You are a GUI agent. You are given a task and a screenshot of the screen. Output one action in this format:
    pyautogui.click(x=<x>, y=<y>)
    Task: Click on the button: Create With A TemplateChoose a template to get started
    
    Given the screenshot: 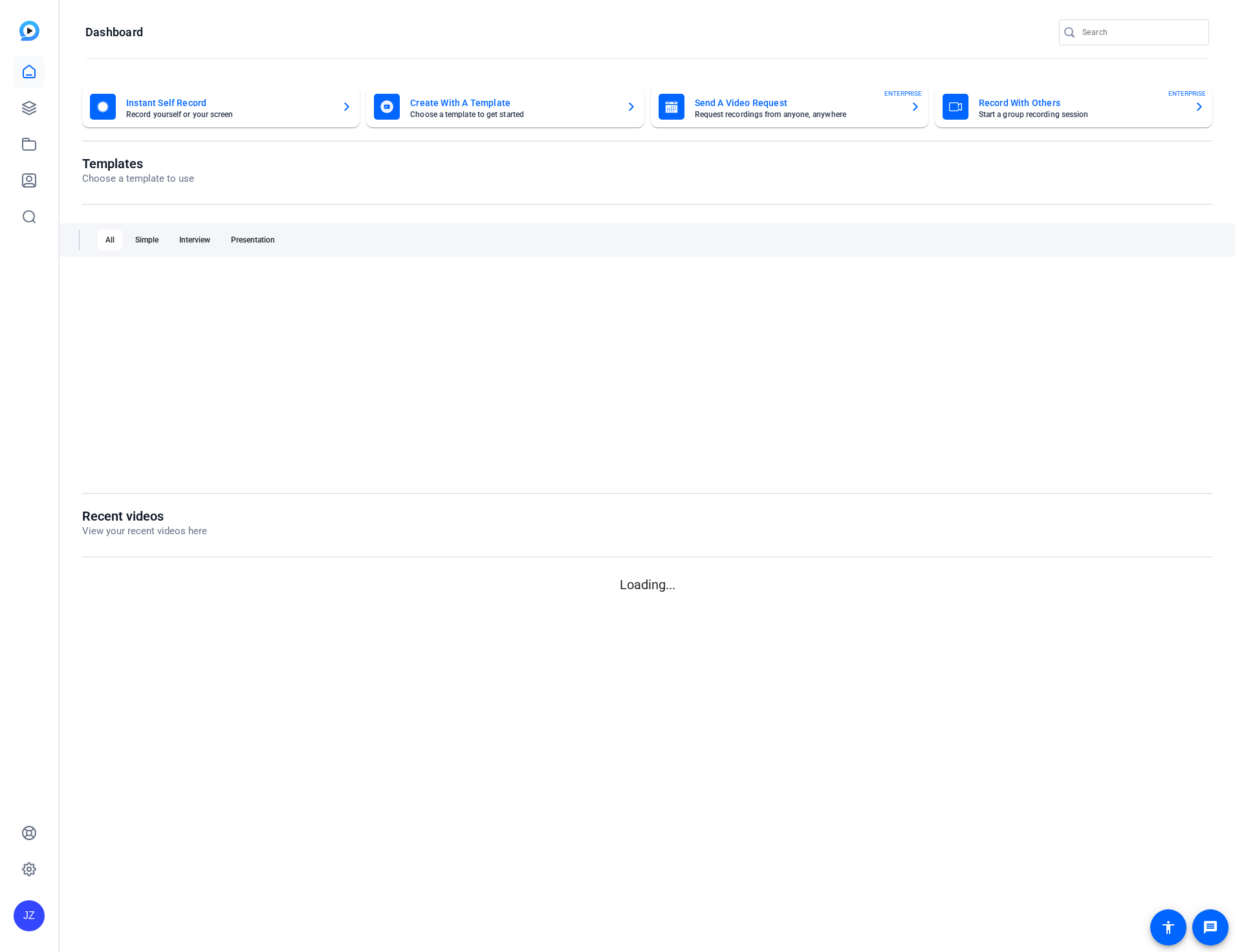 What is the action you would take?
    pyautogui.click(x=504, y=107)
    